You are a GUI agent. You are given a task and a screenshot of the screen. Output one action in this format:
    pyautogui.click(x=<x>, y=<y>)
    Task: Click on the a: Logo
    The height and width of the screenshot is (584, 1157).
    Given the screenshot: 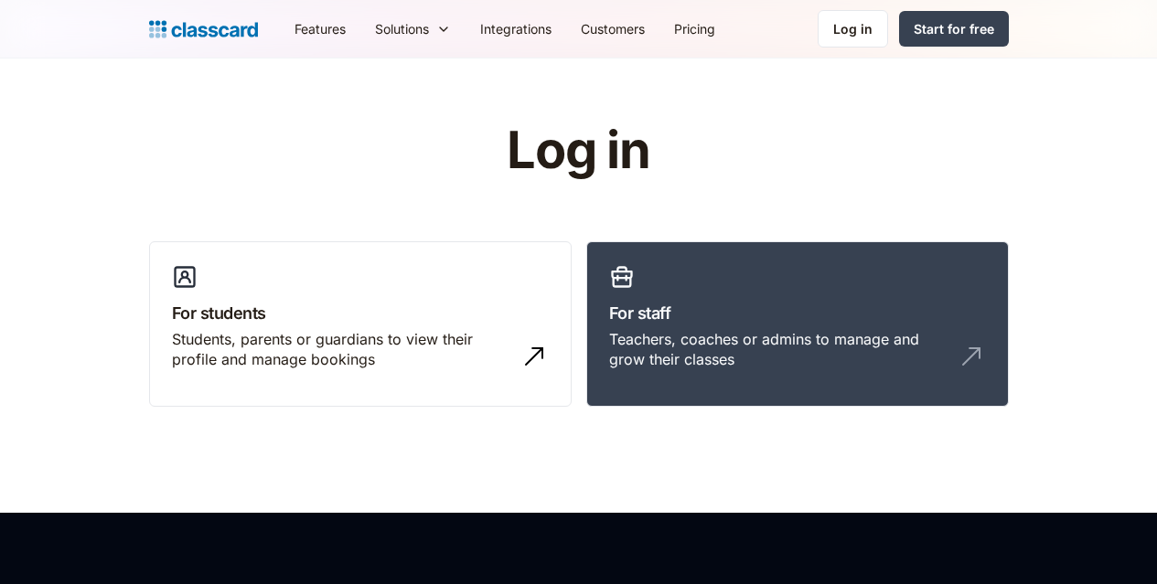 What is the action you would take?
    pyautogui.click(x=203, y=29)
    